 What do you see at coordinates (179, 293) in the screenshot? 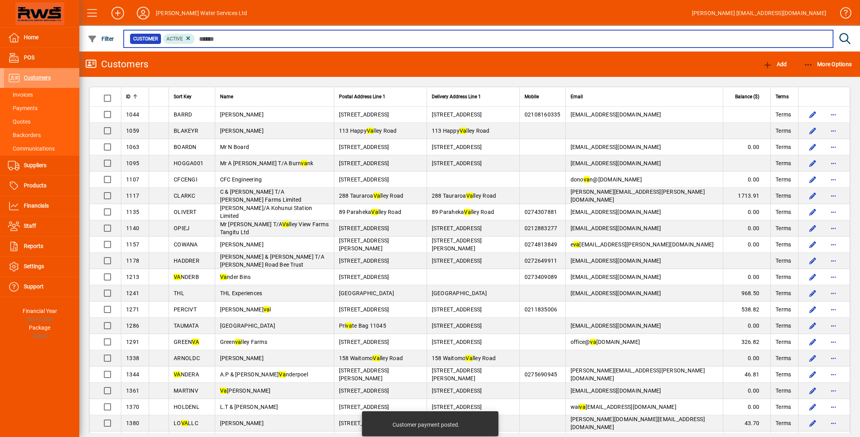
I see `span: THL` at bounding box center [179, 293].